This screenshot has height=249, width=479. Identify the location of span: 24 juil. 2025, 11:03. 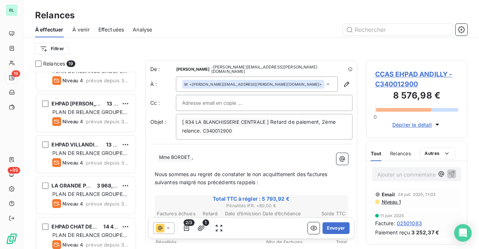
(416, 194).